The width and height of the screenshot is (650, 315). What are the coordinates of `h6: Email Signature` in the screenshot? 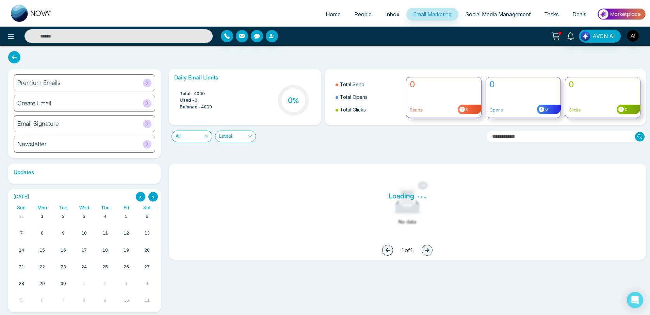 It's located at (38, 124).